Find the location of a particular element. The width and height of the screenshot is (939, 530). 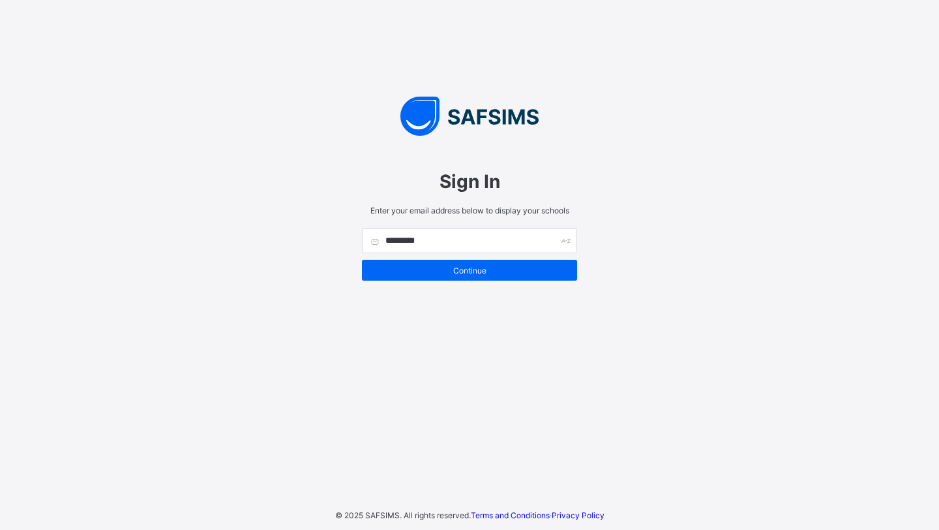

span: Enter your email address below to display your schools is located at coordinates (470, 210).